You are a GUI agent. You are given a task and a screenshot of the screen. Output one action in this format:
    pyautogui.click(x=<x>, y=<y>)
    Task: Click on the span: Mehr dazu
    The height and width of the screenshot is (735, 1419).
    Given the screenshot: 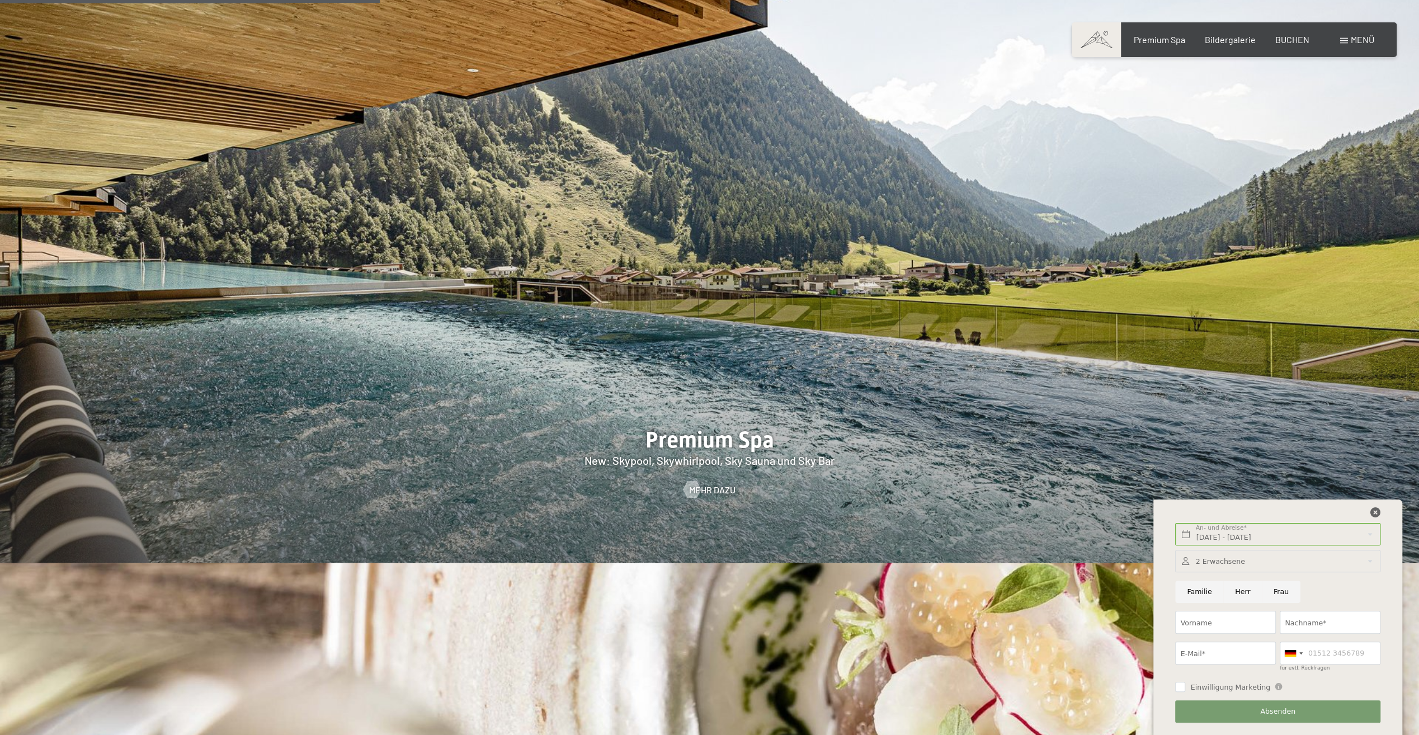 What is the action you would take?
    pyautogui.click(x=712, y=489)
    